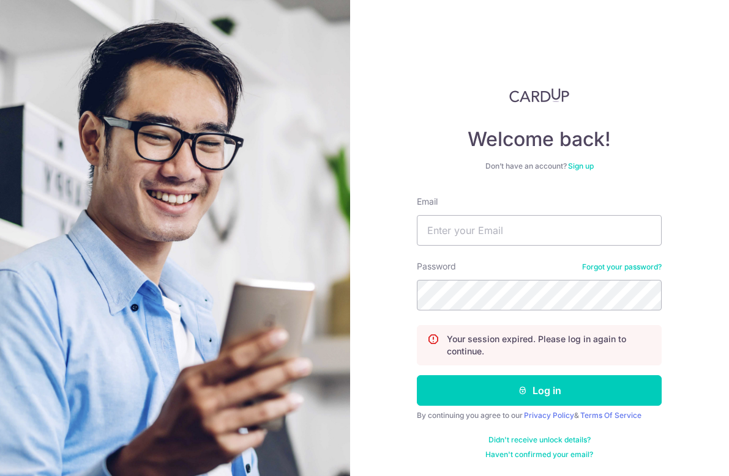 This screenshot has height=476, width=729. What do you see at coordinates (539, 166) in the screenshot?
I see `div: Don’t have an account?` at bounding box center [539, 166].